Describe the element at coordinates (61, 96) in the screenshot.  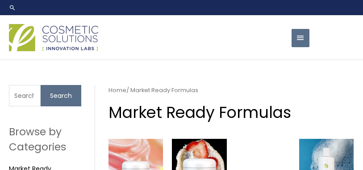
I see `button: Search` at that location.